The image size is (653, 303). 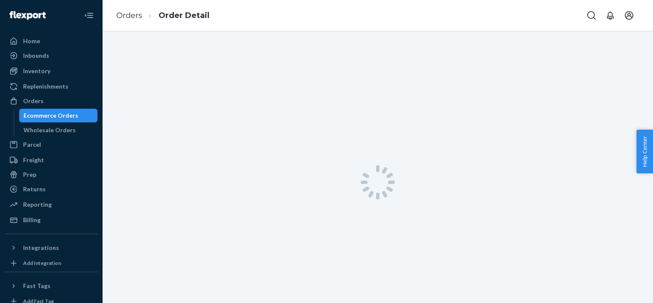 What do you see at coordinates (41, 247) in the screenshot?
I see `div: Integrations` at bounding box center [41, 247].